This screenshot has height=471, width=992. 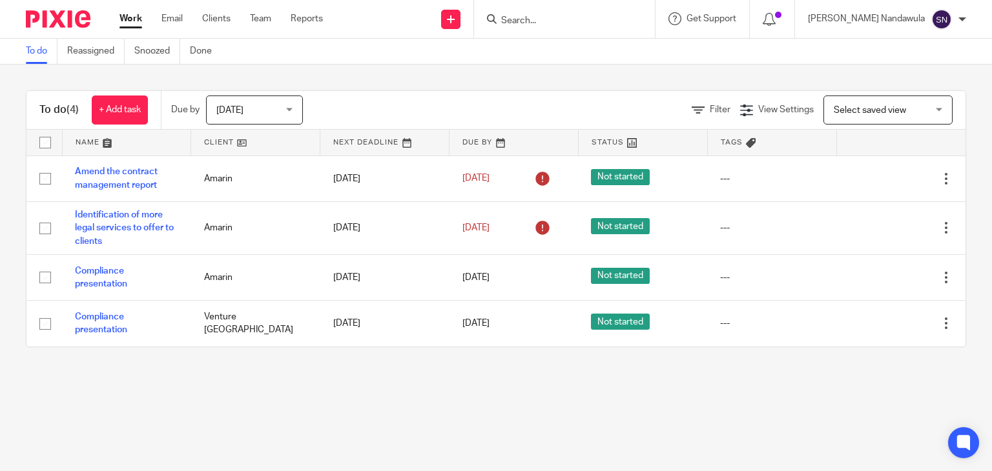 What do you see at coordinates (59, 110) in the screenshot?
I see `h1: To do` at bounding box center [59, 110].